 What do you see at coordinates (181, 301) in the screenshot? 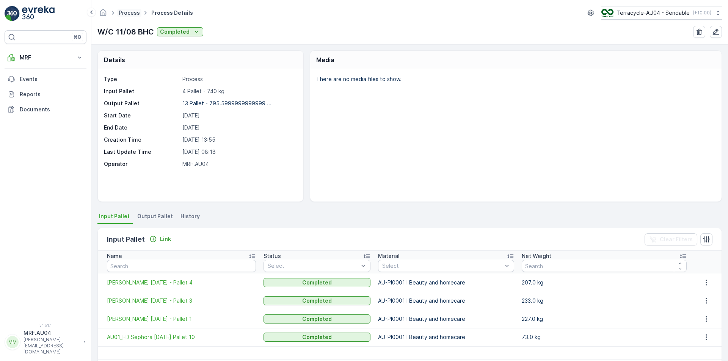
I see `a: FD Mecca 6.8.25 - Pallet 3` at bounding box center [181, 301].